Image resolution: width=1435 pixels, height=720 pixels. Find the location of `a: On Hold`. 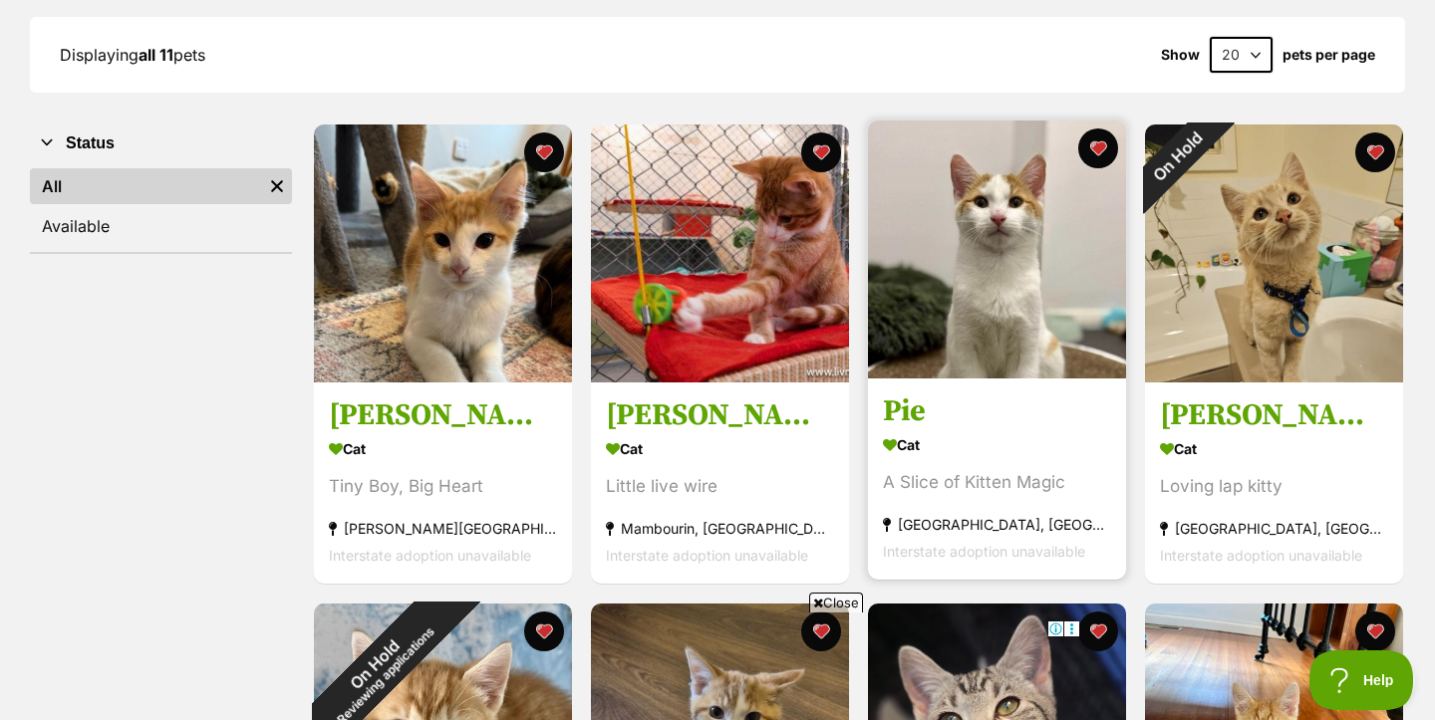

a: On Hold is located at coordinates (1274, 377).